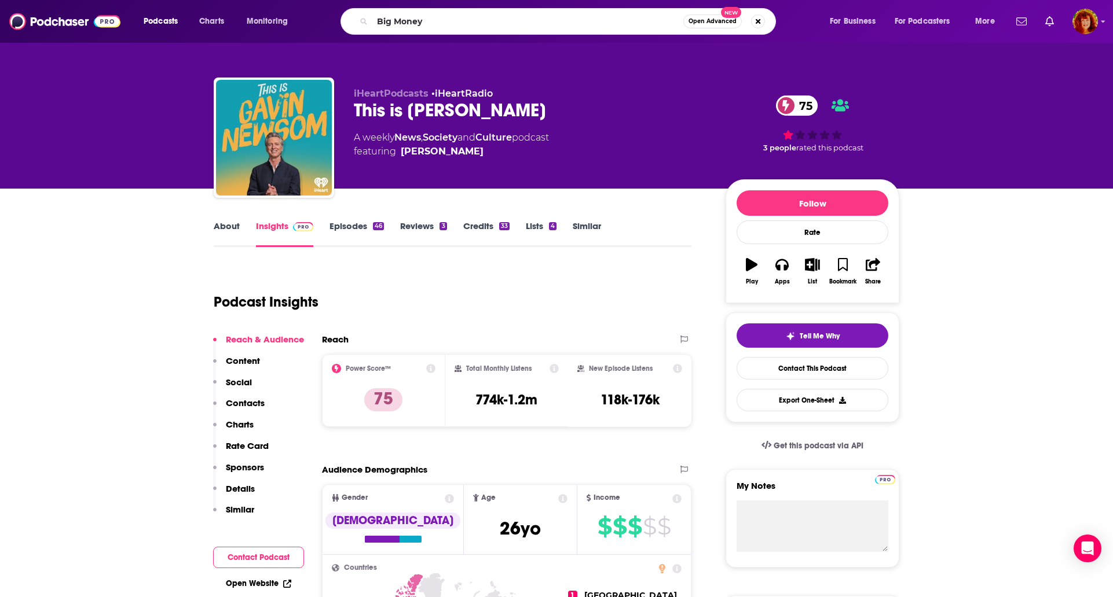  Describe the element at coordinates (464, 93) in the screenshot. I see `a: iHeartRadio` at that location.